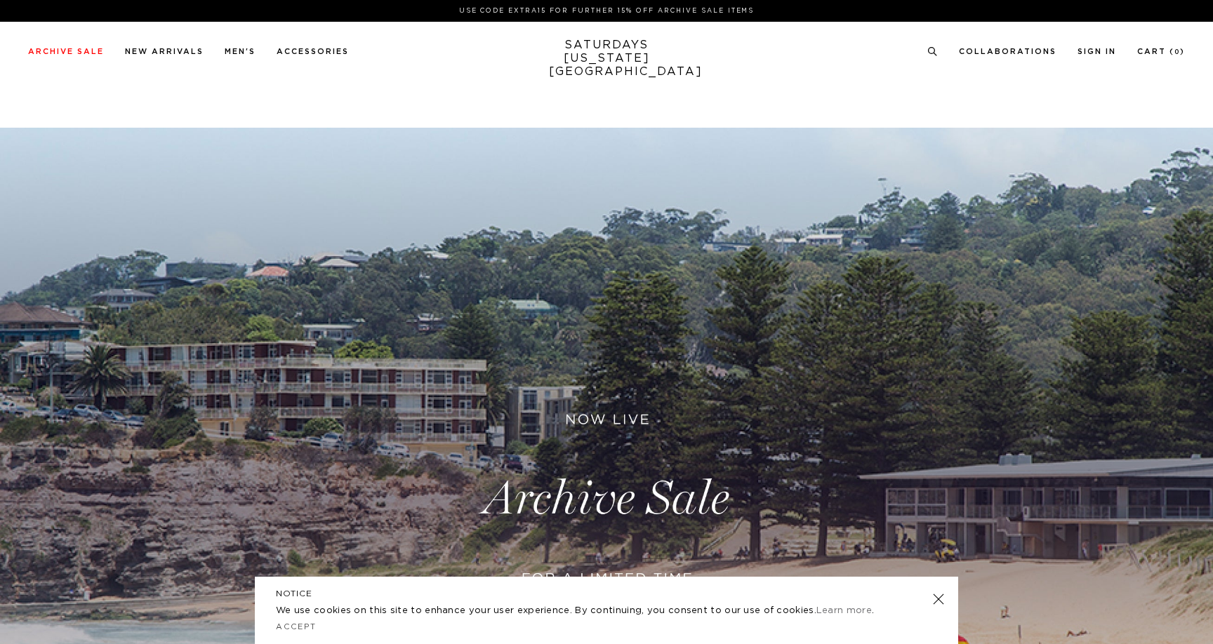  I want to click on a: Men's, so click(240, 51).